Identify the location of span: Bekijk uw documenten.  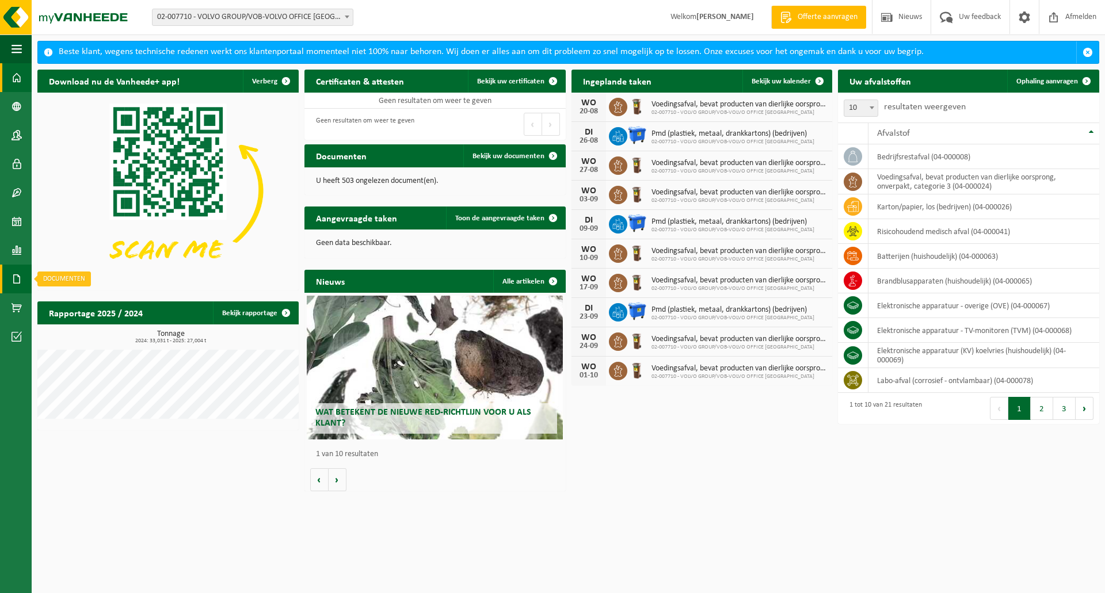
(508, 156).